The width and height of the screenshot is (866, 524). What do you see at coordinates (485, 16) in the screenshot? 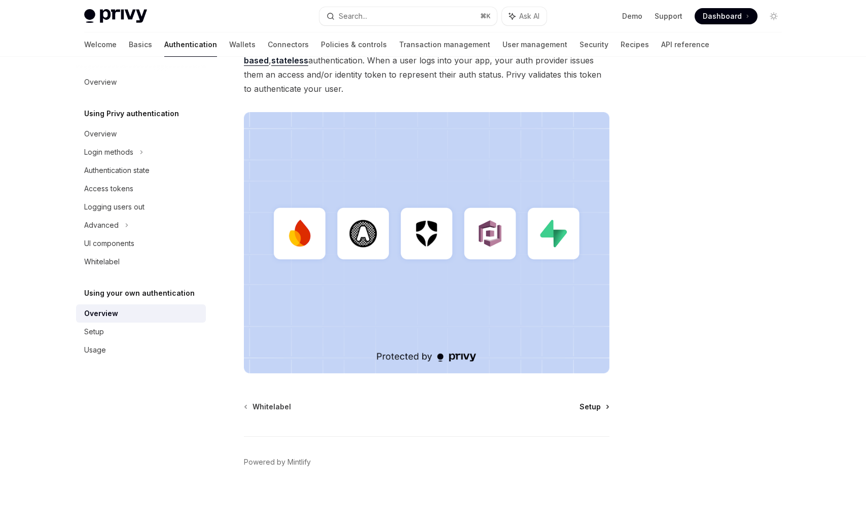
I see `span: ⌘ K` at bounding box center [485, 16].